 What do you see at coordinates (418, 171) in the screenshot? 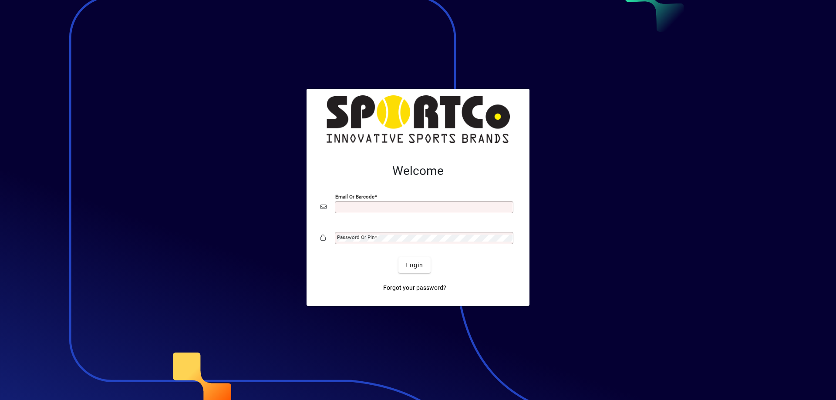
I see `h2: Welcome` at bounding box center [418, 171].